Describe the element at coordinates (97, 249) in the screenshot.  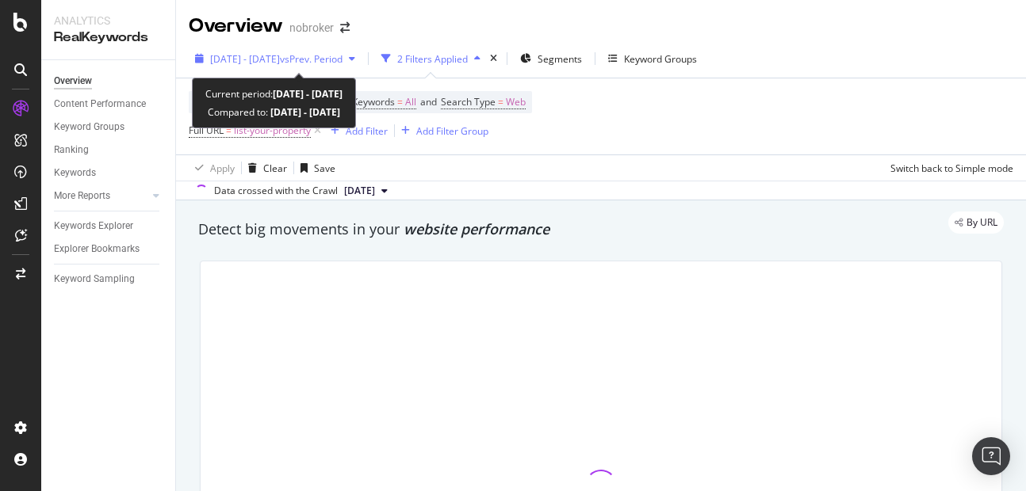
I see `div: Explorer Bookmarks` at that location.